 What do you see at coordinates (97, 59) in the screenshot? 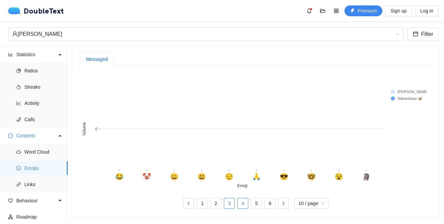
I see `div: Messaged` at bounding box center [97, 59].